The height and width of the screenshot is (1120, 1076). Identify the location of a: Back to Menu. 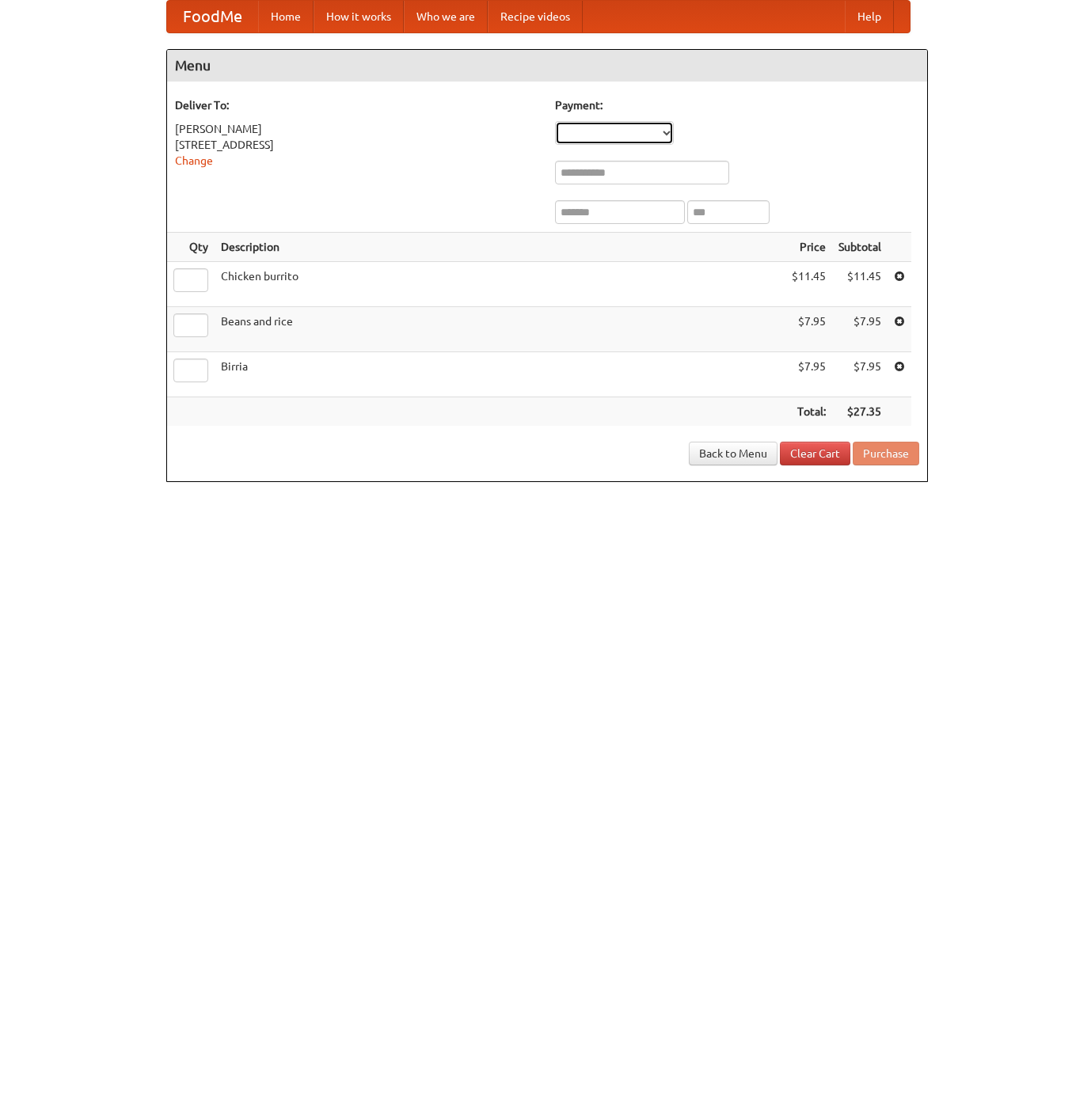
(734, 454).